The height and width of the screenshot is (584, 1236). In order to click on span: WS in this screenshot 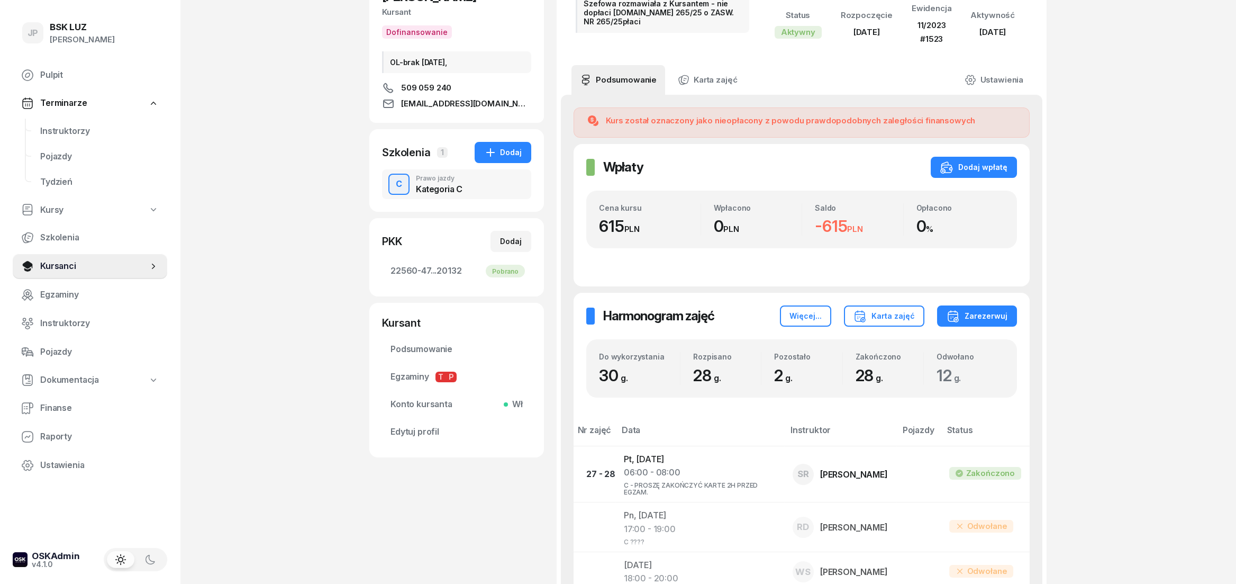, I will do `click(803, 572)`.